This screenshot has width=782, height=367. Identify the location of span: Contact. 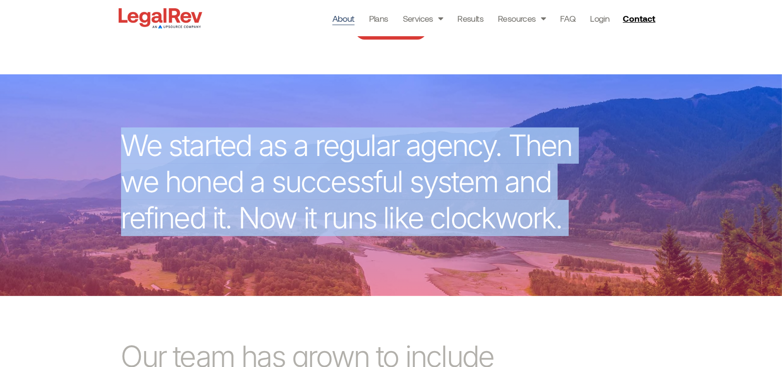
(639, 18).